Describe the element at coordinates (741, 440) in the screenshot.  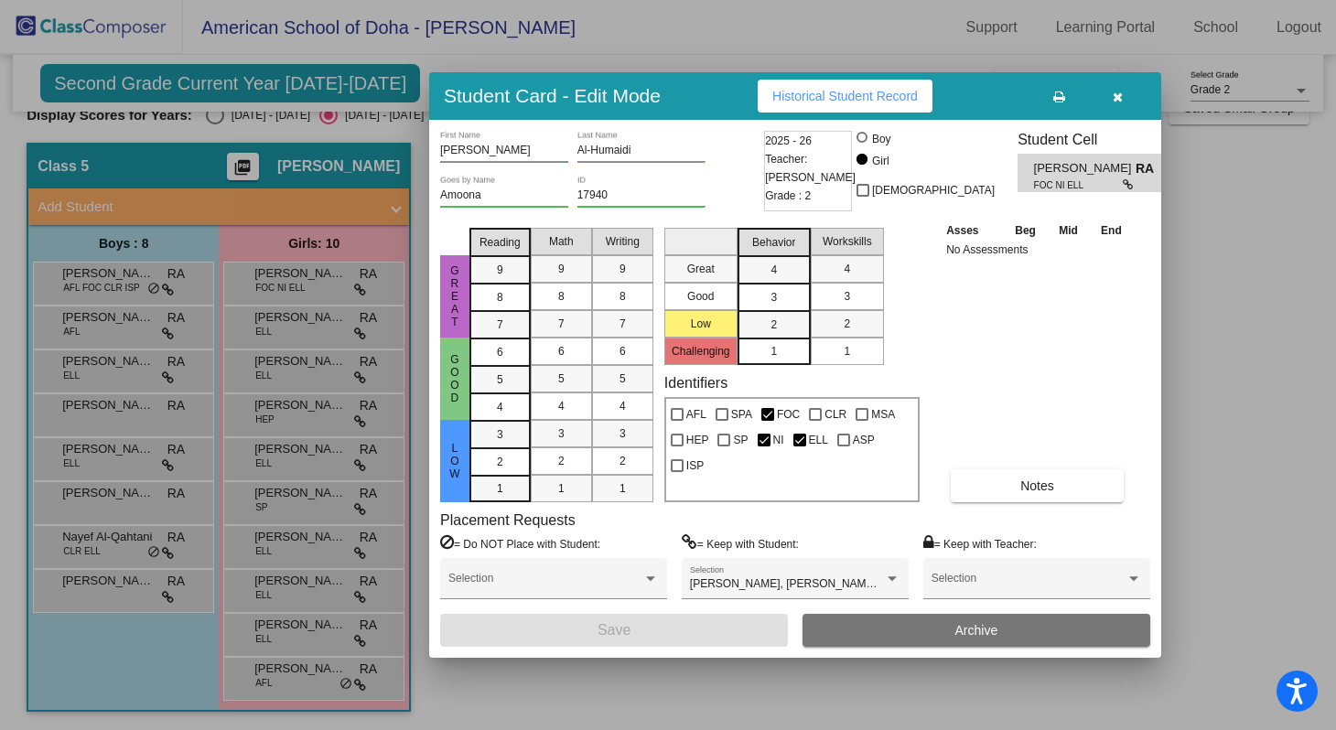
I see `span: SP` at that location.